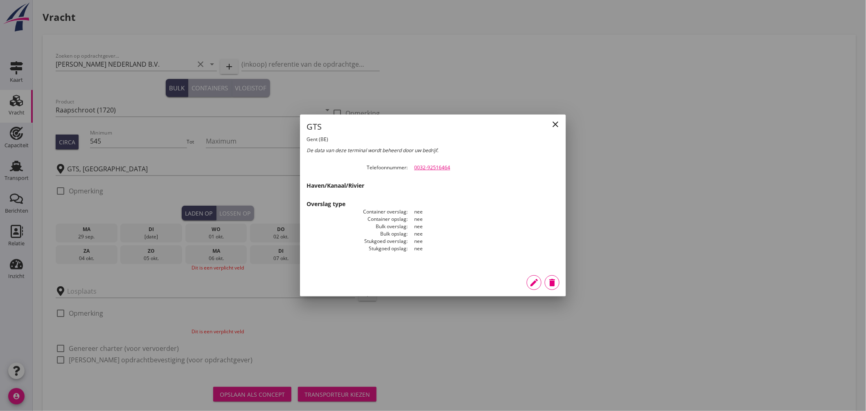 The width and height of the screenshot is (866, 411). I want to click on dt: Container opslag, so click(357, 219).